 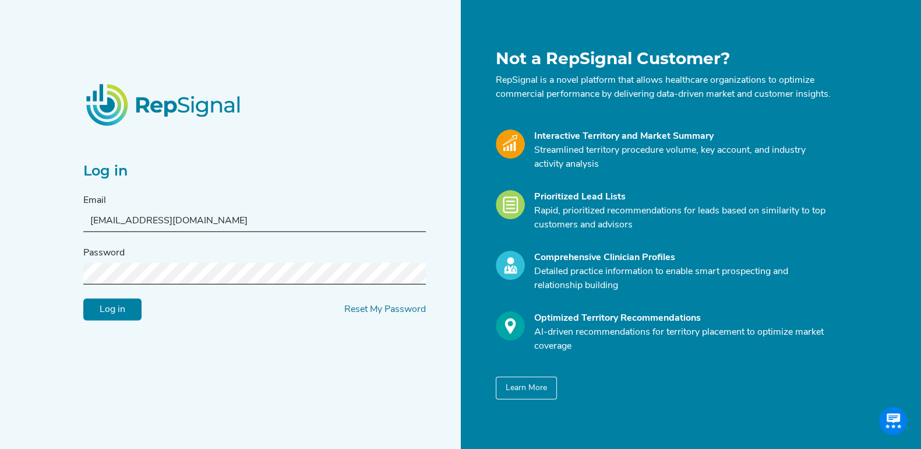 I want to click on h1: Not a RepSignal Customer?, so click(x=664, y=59).